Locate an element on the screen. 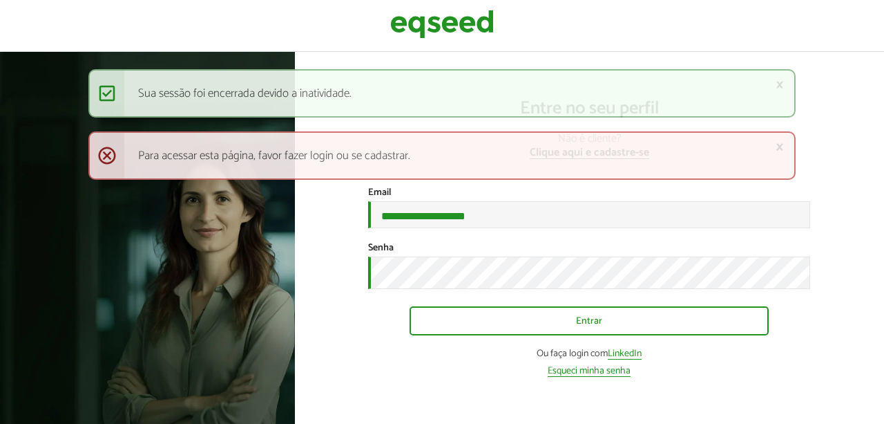 The width and height of the screenshot is (884, 424). button: Entrar is located at coordinates (589, 321).